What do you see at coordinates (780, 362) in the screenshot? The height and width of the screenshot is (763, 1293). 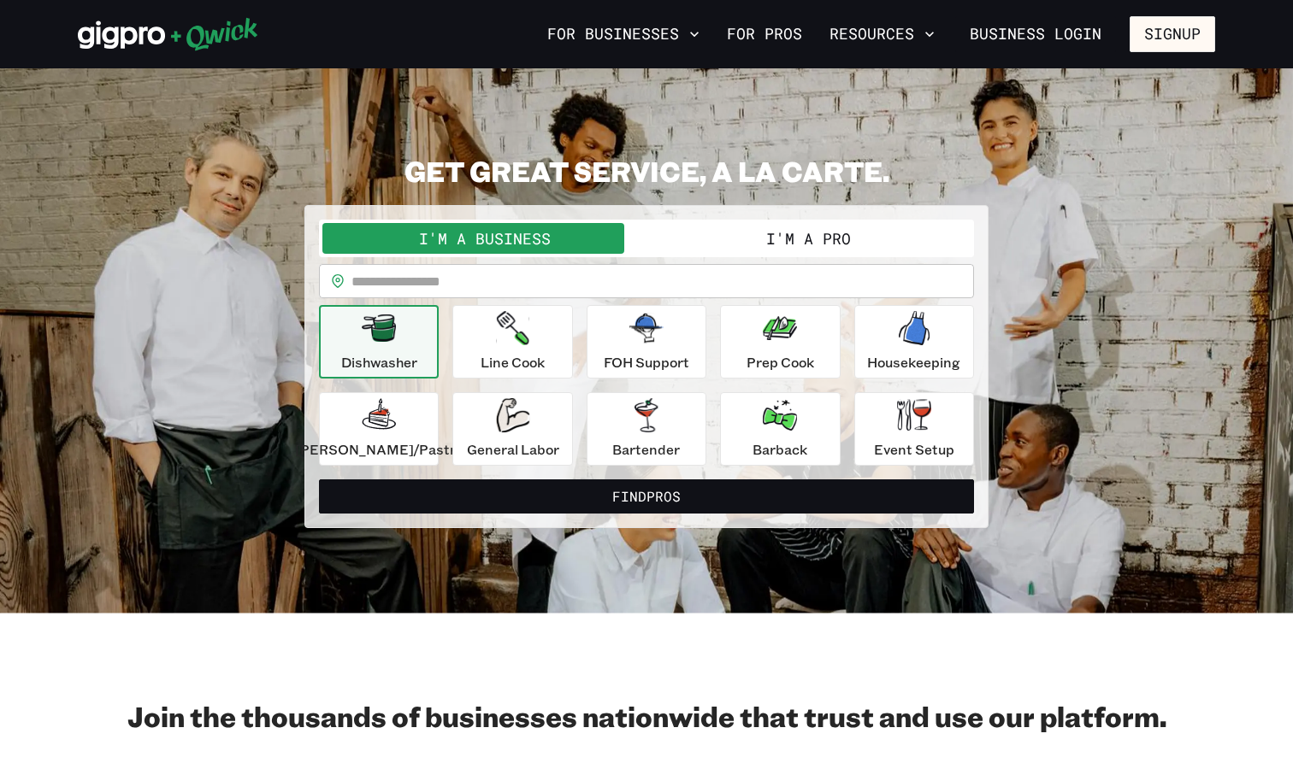 I see `p: Prep Cook` at bounding box center [780, 362].